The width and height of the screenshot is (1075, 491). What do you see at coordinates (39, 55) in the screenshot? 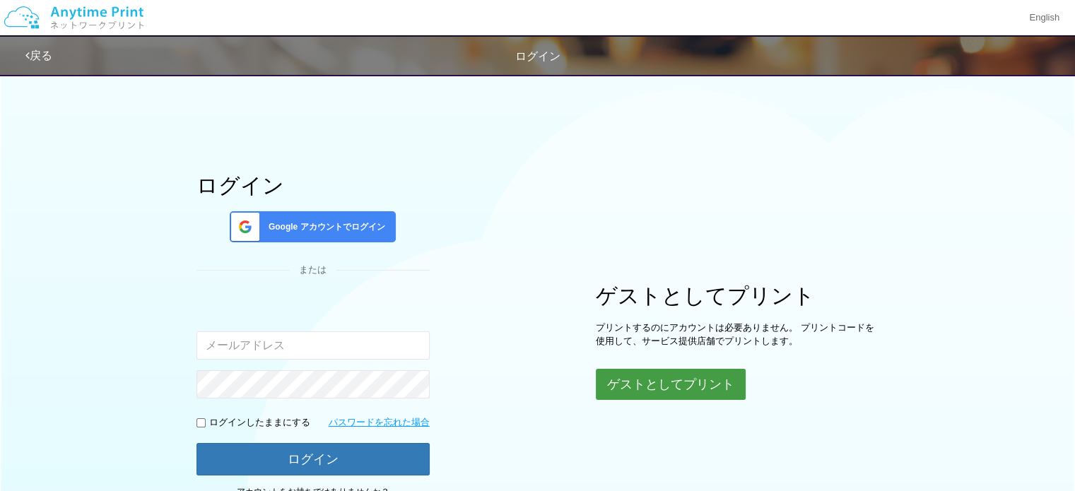
I see `a: 戻る` at bounding box center [39, 55].